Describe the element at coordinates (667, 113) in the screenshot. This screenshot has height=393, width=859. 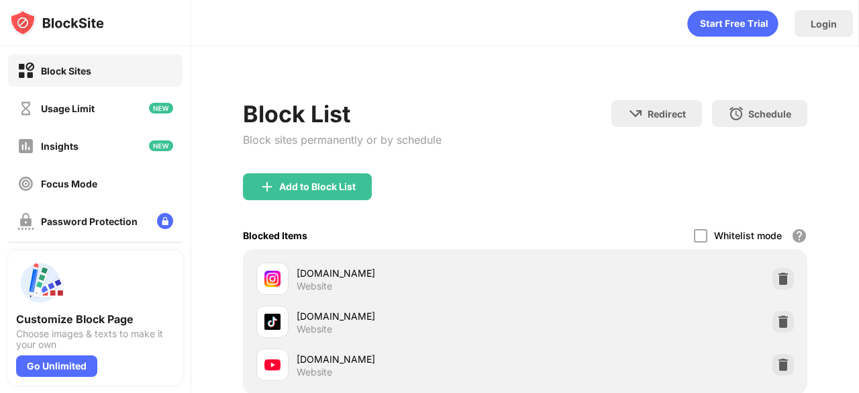
I see `div: Redirect` at that location.